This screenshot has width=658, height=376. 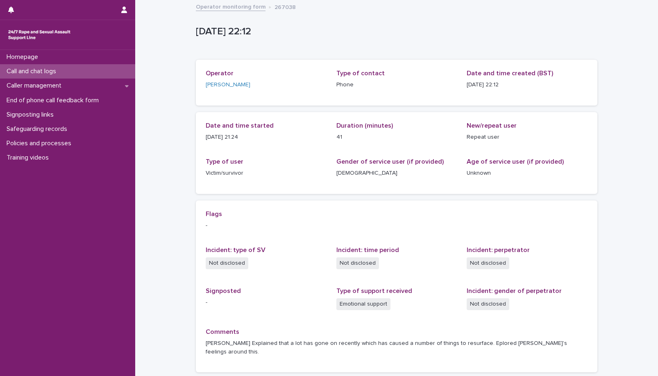 I want to click on p: Homepage, so click(x=24, y=57).